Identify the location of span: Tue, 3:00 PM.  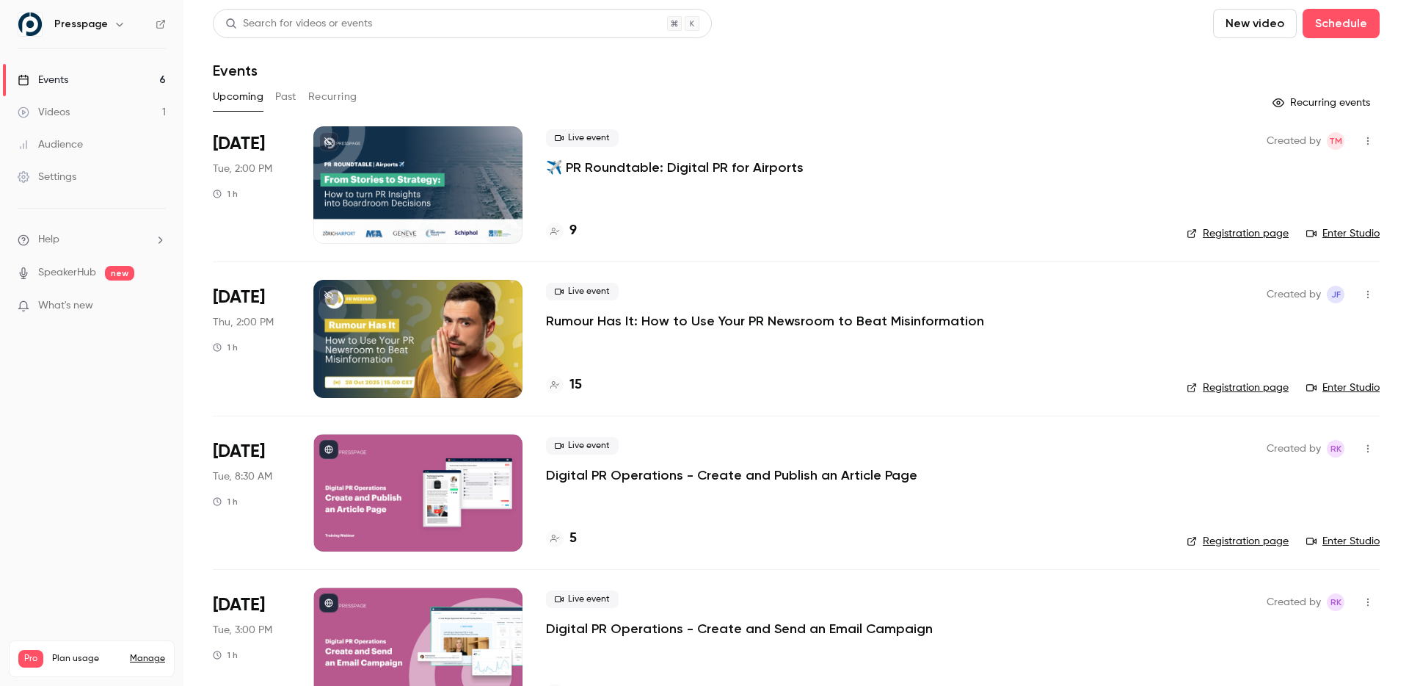
(242, 630).